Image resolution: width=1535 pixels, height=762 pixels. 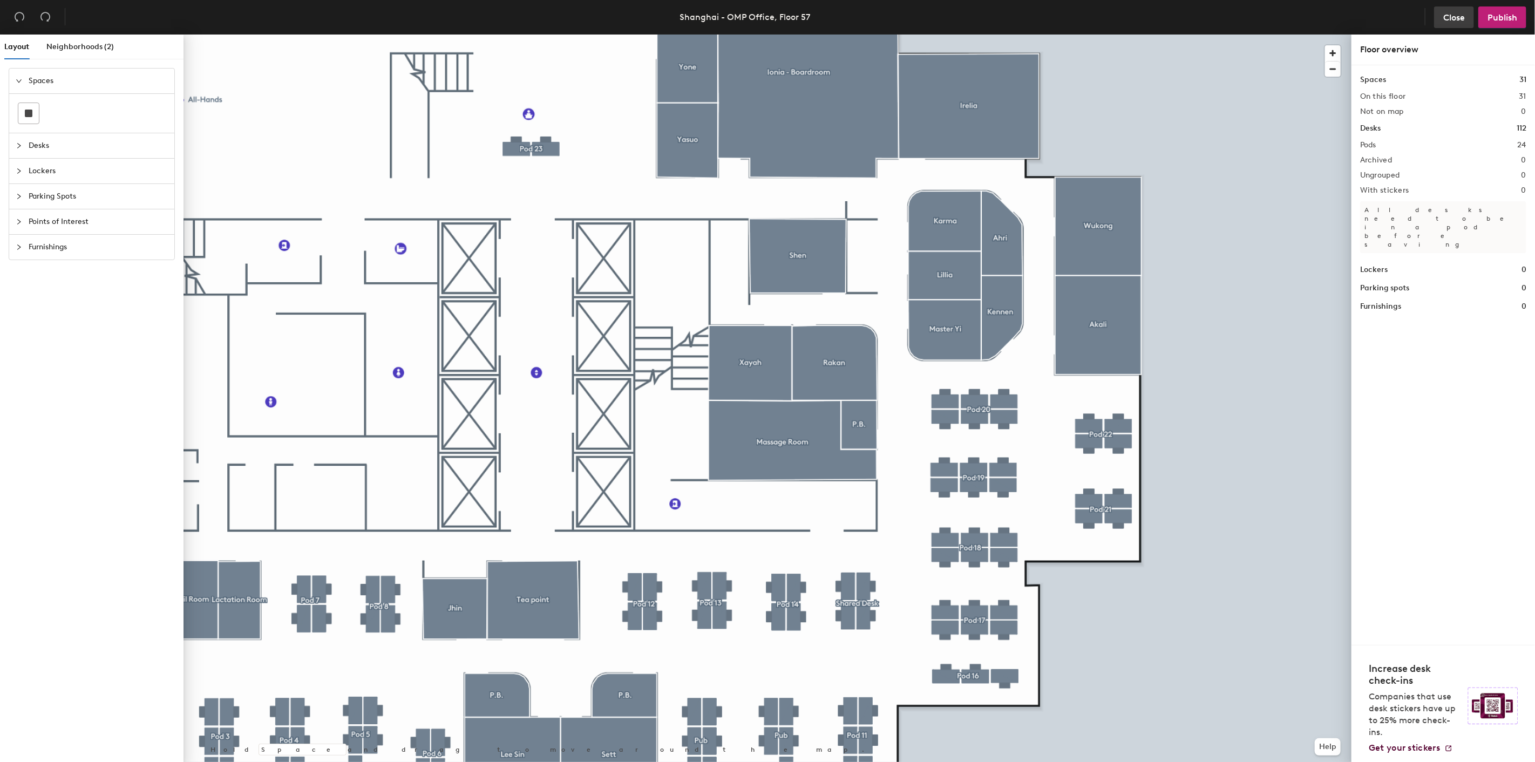 I want to click on h1: Furnishings, so click(x=1380, y=307).